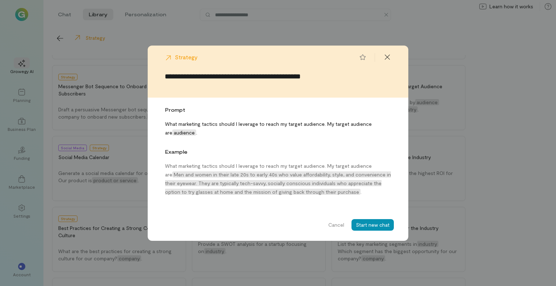 The image size is (556, 286). I want to click on span: Men and women in their late 20s to early 40s who value affordability, style, and convenience in t..., so click(278, 183).